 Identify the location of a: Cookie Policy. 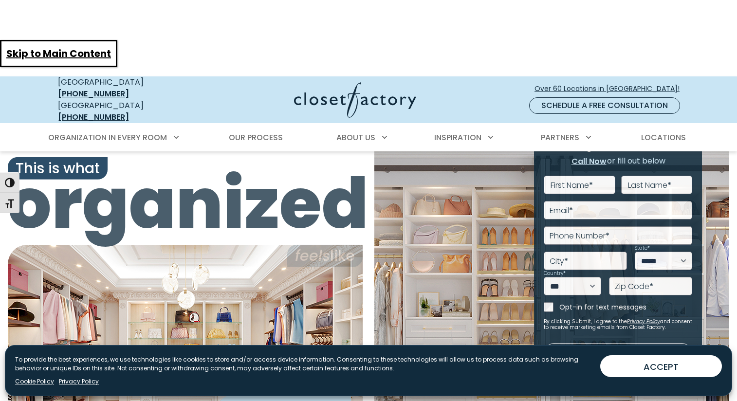
(35, 382).